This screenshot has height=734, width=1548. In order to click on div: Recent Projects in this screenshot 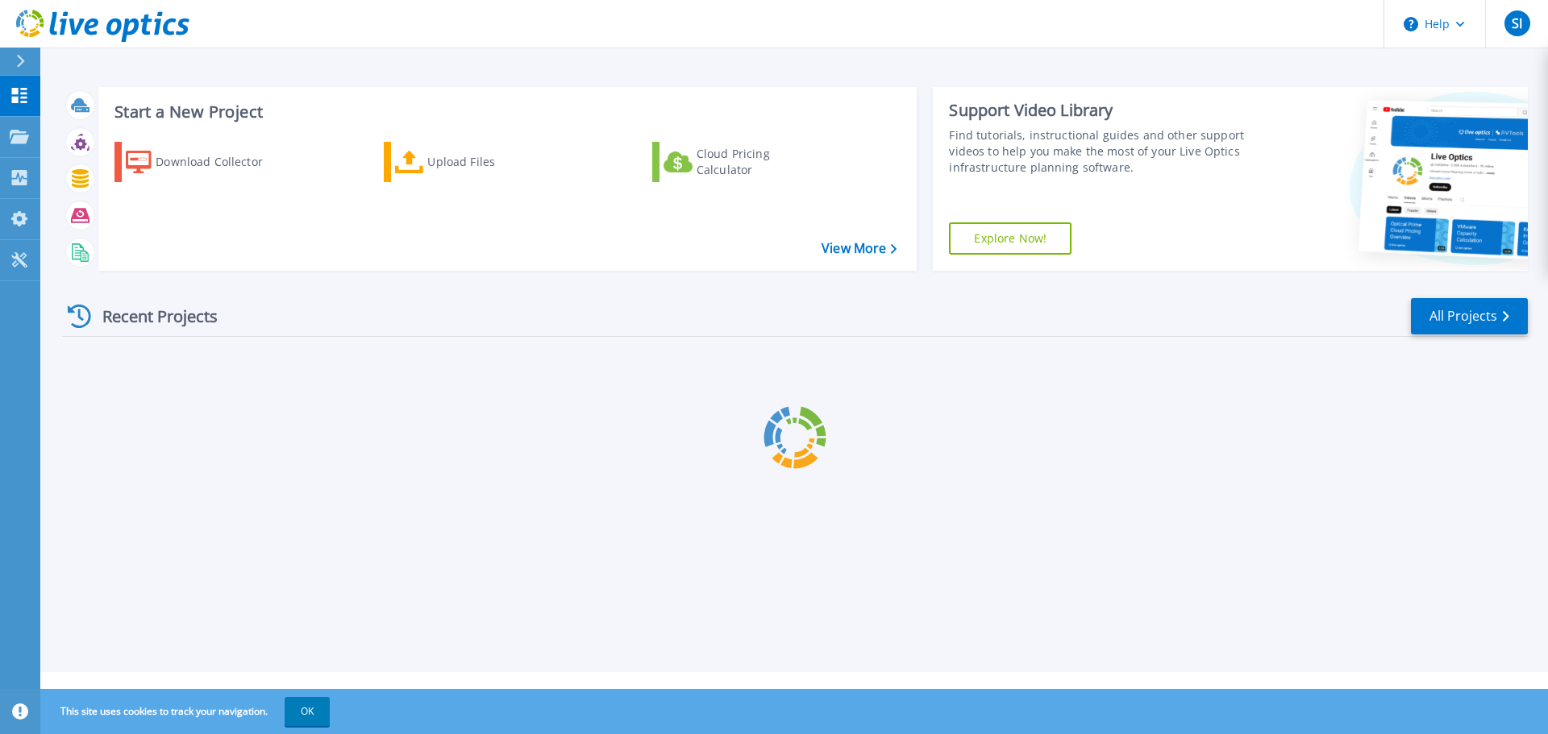, I will do `click(151, 316)`.